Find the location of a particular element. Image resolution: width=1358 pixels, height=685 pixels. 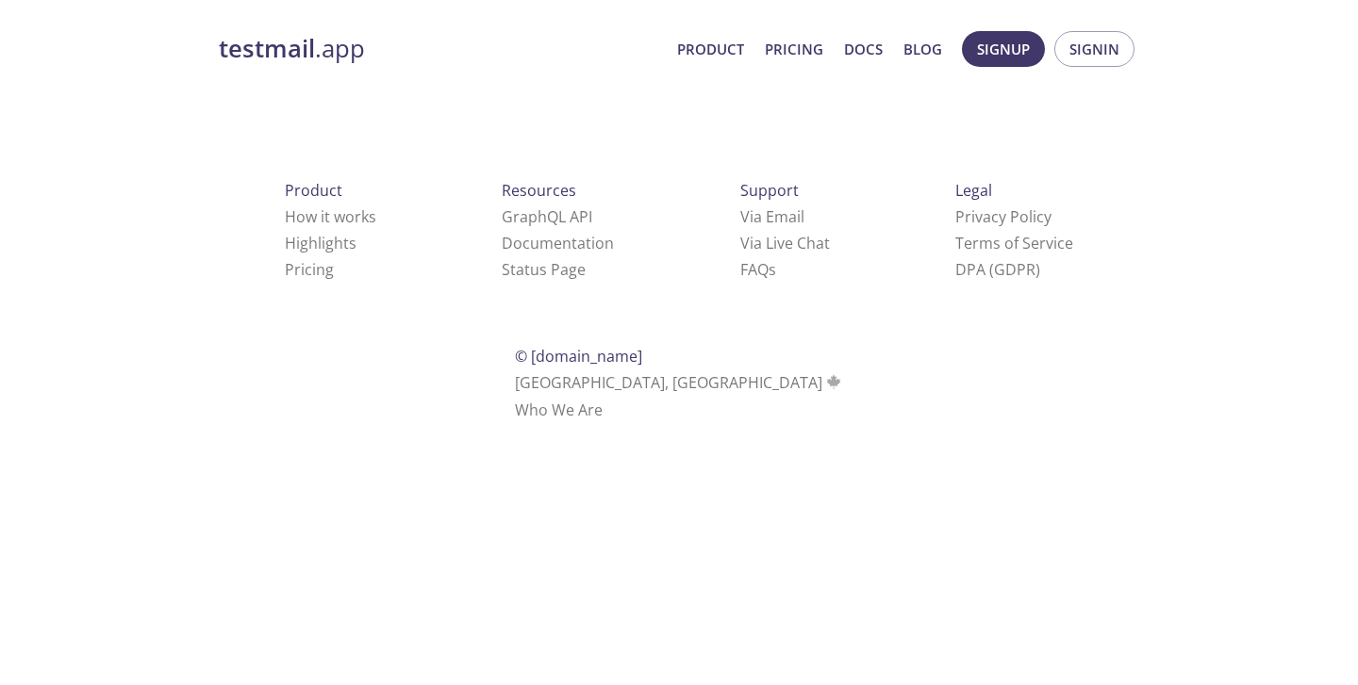

a: Highlights is located at coordinates (321, 243).